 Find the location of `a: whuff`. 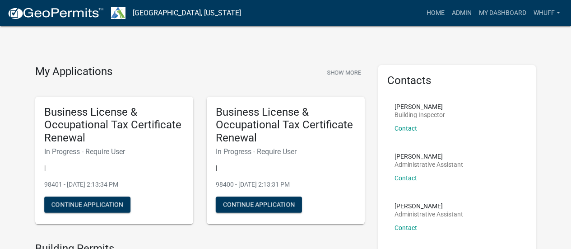

a: whuff is located at coordinates (547, 13).